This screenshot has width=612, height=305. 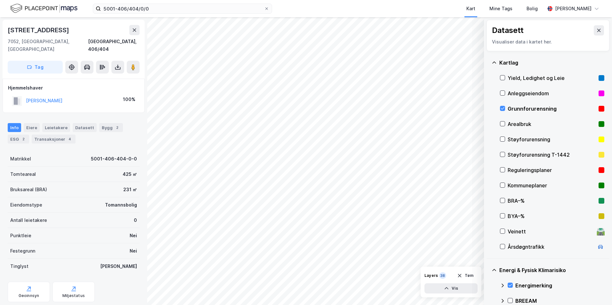 I want to click on div: Kommuneplaner, so click(x=552, y=186).